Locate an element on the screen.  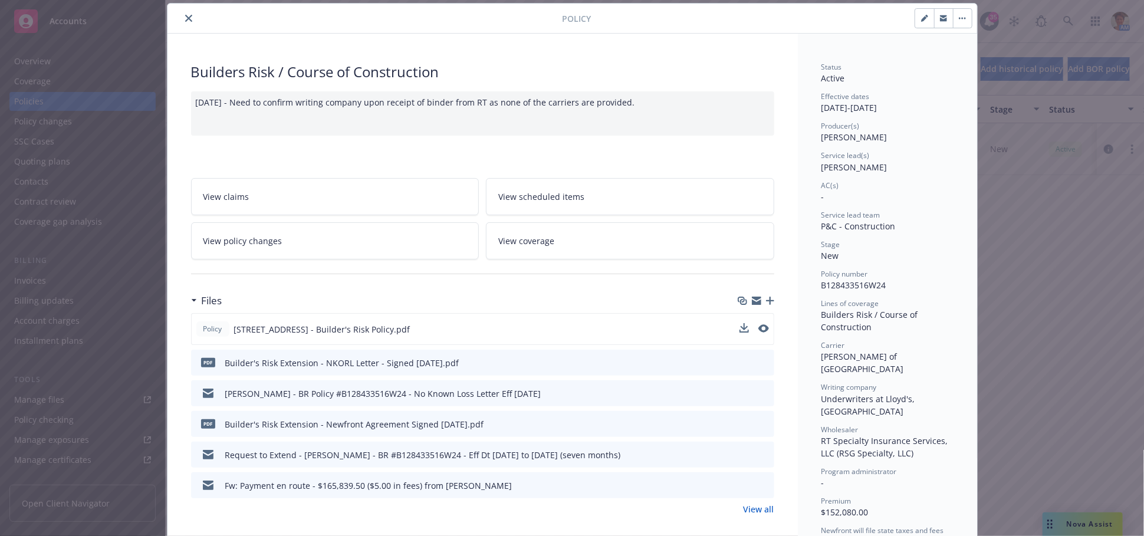
span: Active is located at coordinates (833, 78).